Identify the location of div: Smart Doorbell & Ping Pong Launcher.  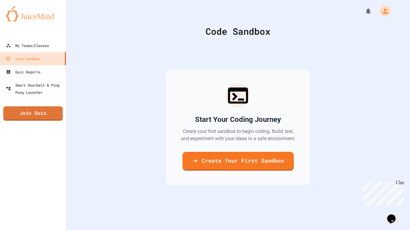
(35, 89).